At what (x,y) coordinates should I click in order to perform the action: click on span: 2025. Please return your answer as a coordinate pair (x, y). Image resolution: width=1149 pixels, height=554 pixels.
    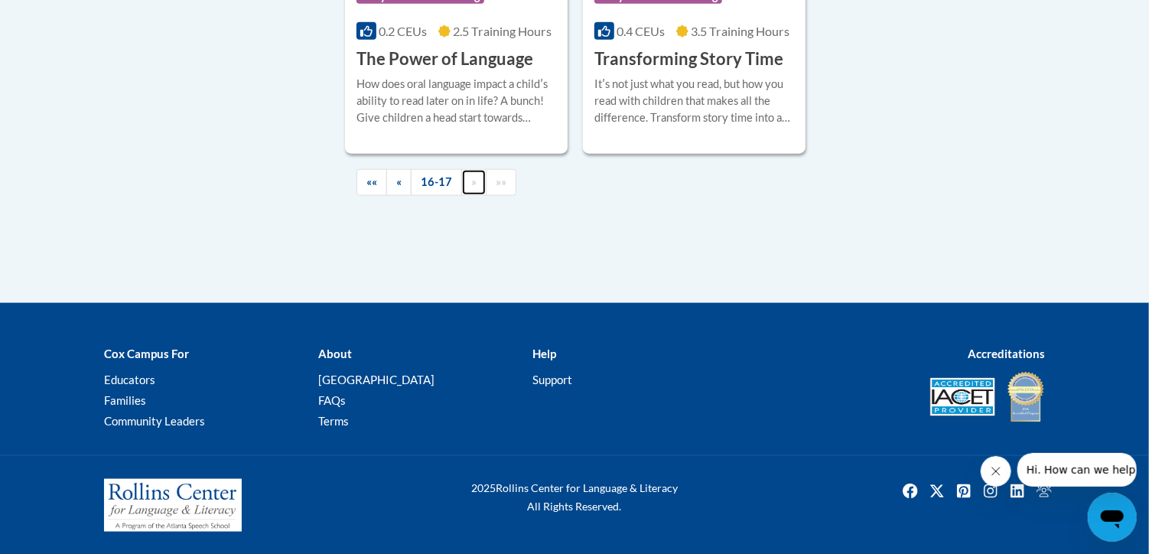
    Looking at the image, I should click on (483, 487).